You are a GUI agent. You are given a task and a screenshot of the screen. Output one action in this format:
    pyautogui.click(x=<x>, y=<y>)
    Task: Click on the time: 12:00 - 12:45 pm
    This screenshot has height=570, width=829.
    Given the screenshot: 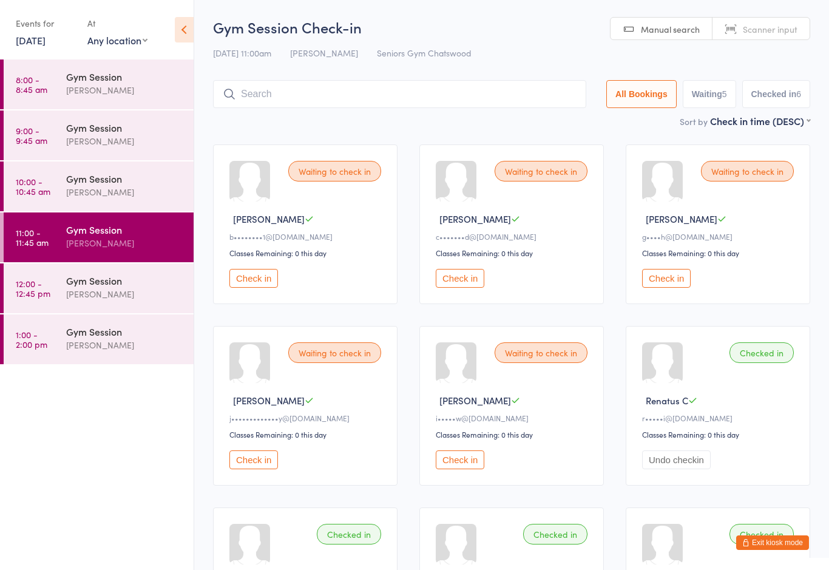 What is the action you would take?
    pyautogui.click(x=33, y=288)
    